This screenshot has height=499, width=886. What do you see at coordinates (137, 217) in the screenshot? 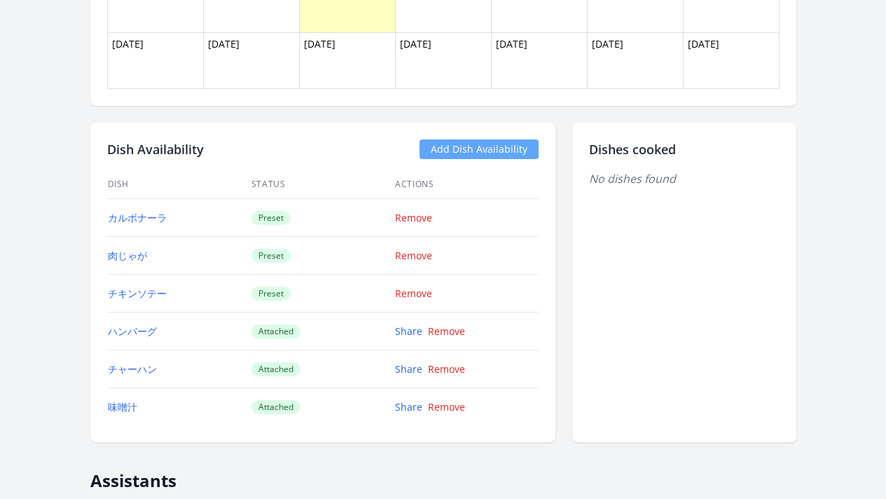
I see `a: カルボナーラ` at bounding box center [137, 217].